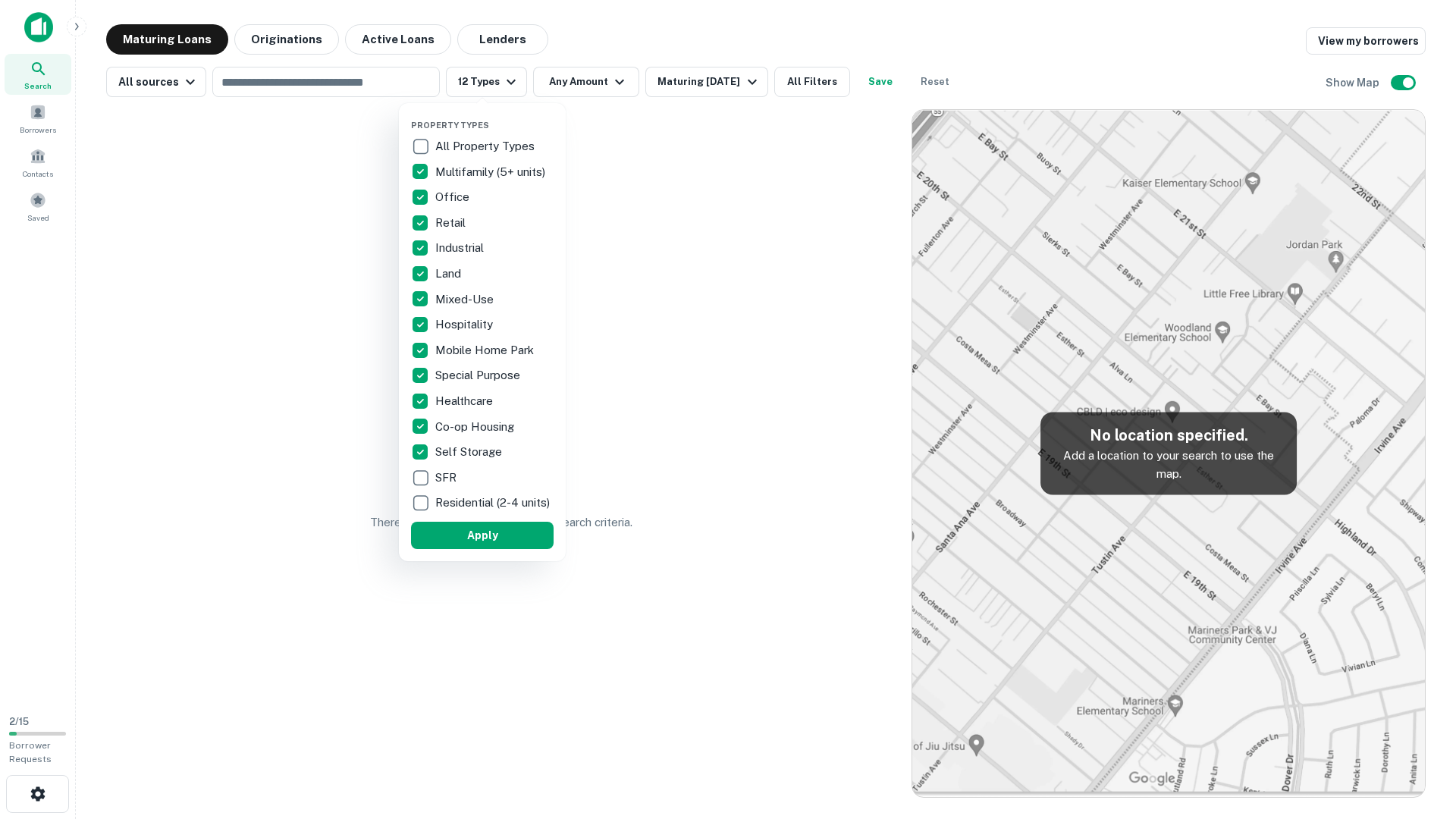 The image size is (1456, 819). I want to click on p: Retail, so click(452, 223).